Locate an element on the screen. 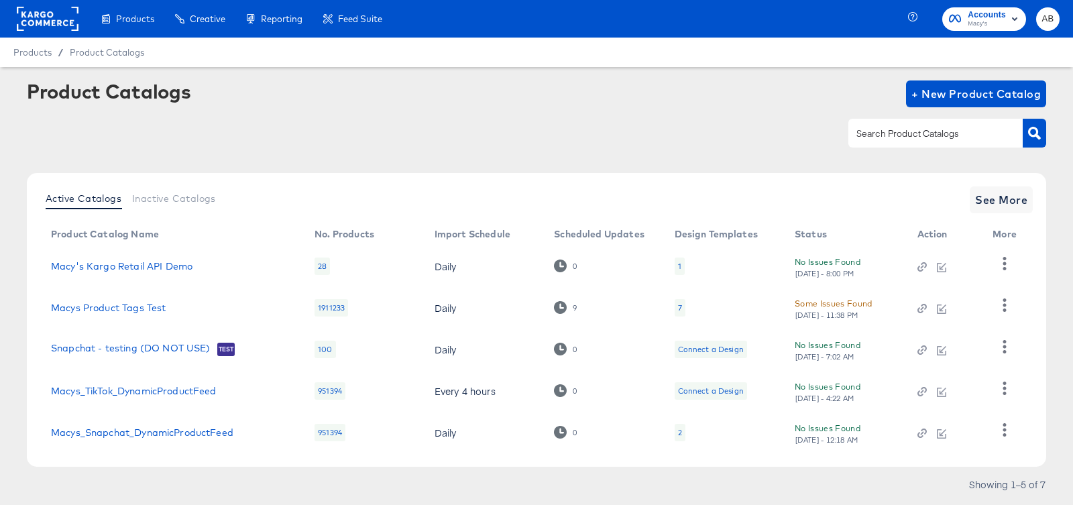 The image size is (1073, 505). div: Showing 1–5 of 7 is located at coordinates (1007, 484).